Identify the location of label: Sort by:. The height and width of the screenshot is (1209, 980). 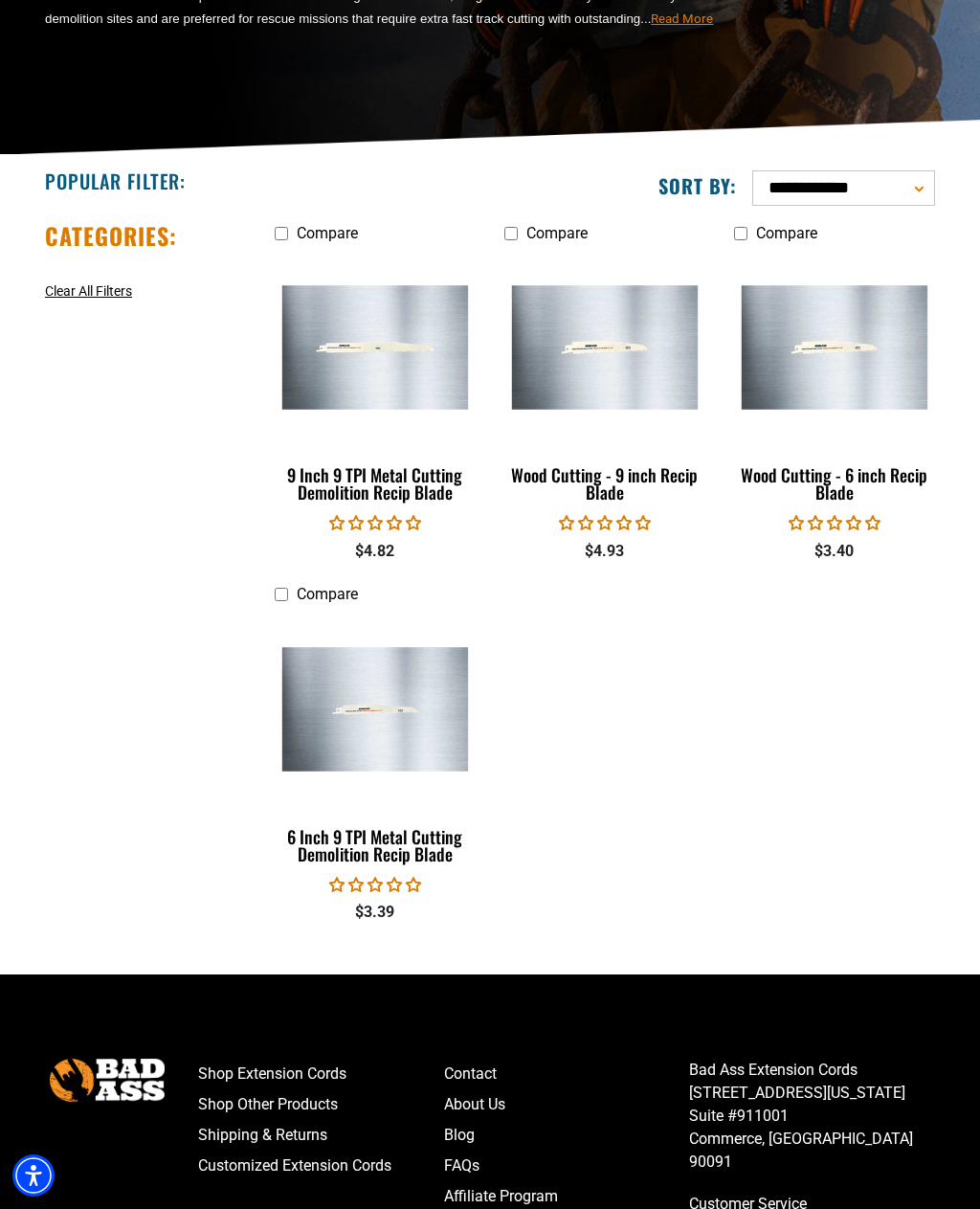
(698, 186).